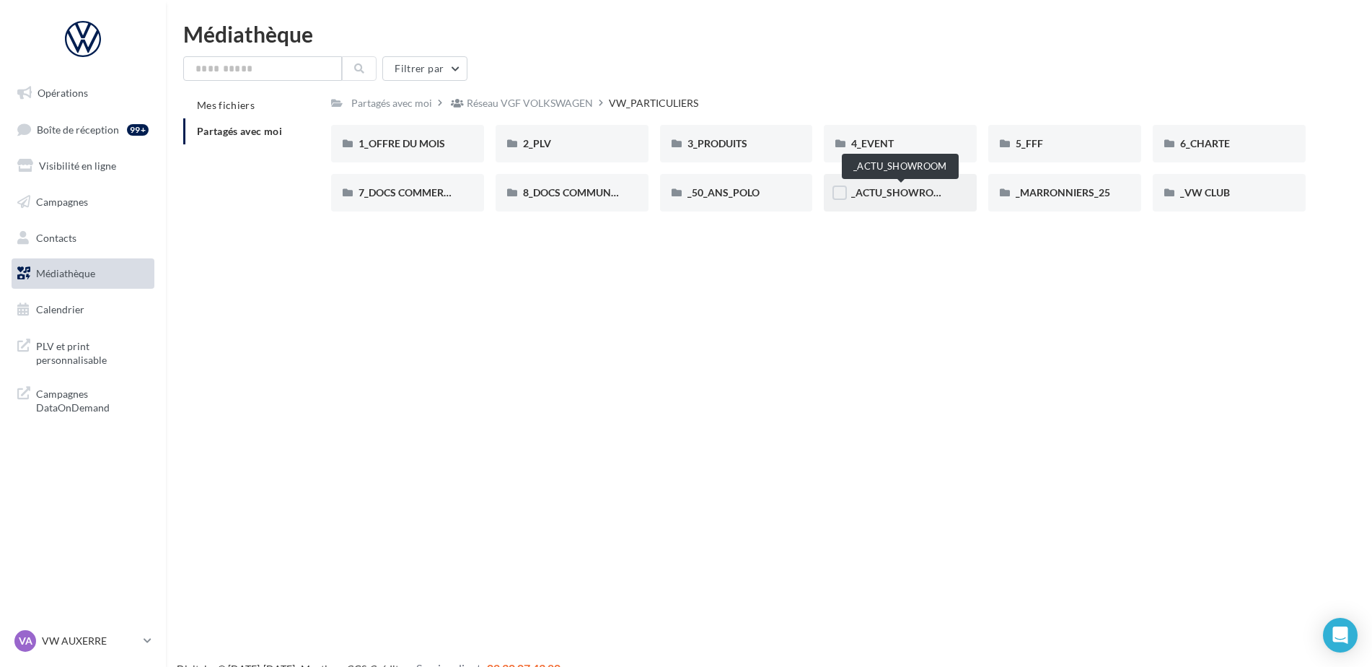  Describe the element at coordinates (83, 641) in the screenshot. I see `a: VA VW AUXERRE` at that location.